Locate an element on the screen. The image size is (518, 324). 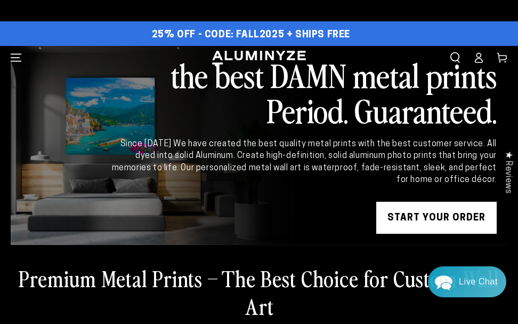
h2: the best DAMN metal prints Period. Guaranteed. is located at coordinates (303, 92).